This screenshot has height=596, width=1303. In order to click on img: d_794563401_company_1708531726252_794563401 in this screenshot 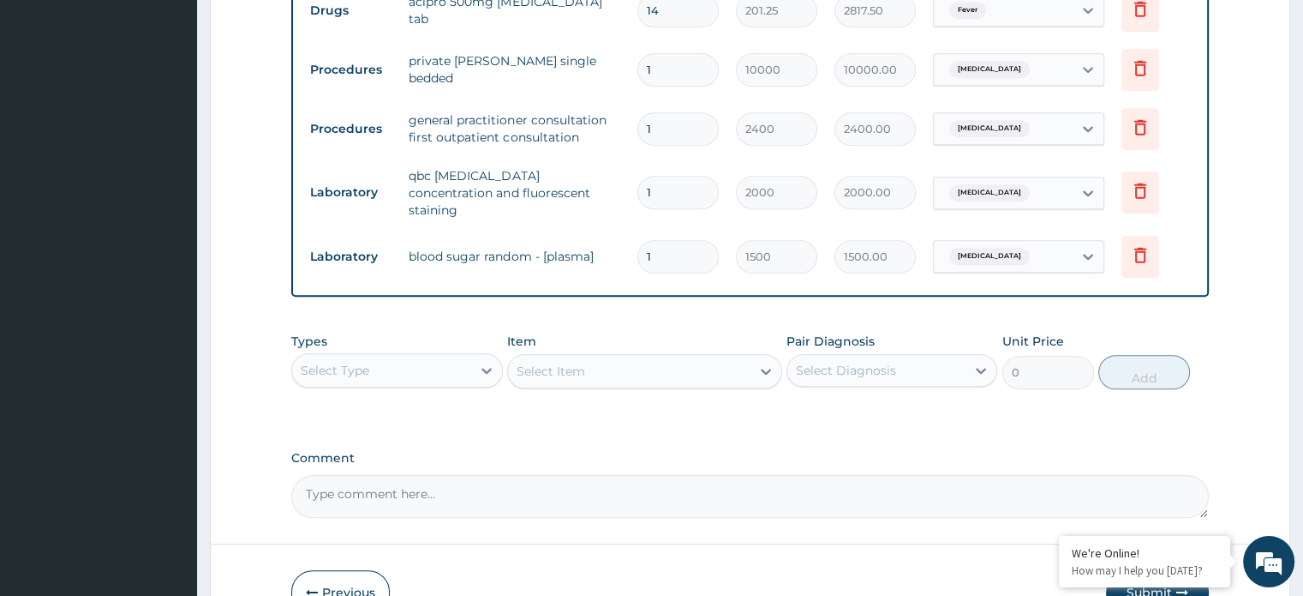, I will do `click(51, 107)`.